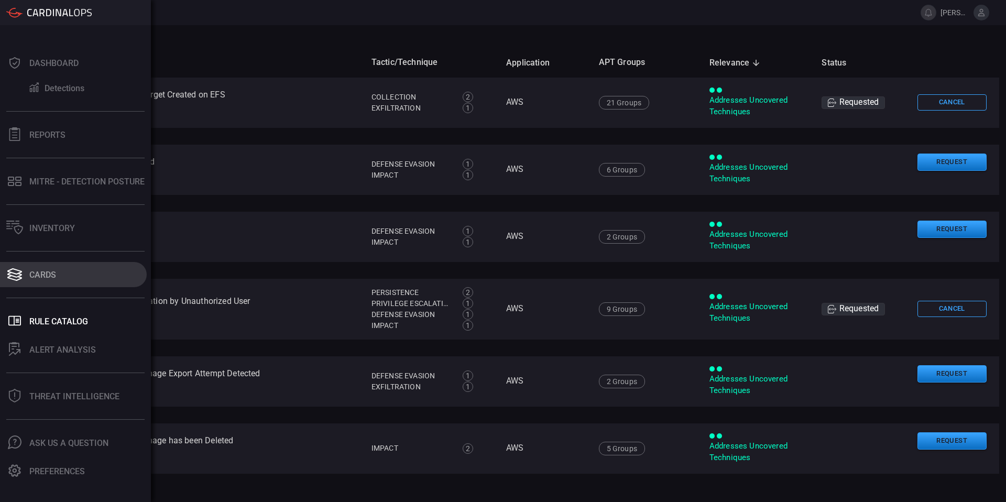 This screenshot has width=1006, height=502. What do you see at coordinates (202, 309) in the screenshot?
I see `td: AWS - Access Key Modification by Unauthorized User` at bounding box center [202, 309].